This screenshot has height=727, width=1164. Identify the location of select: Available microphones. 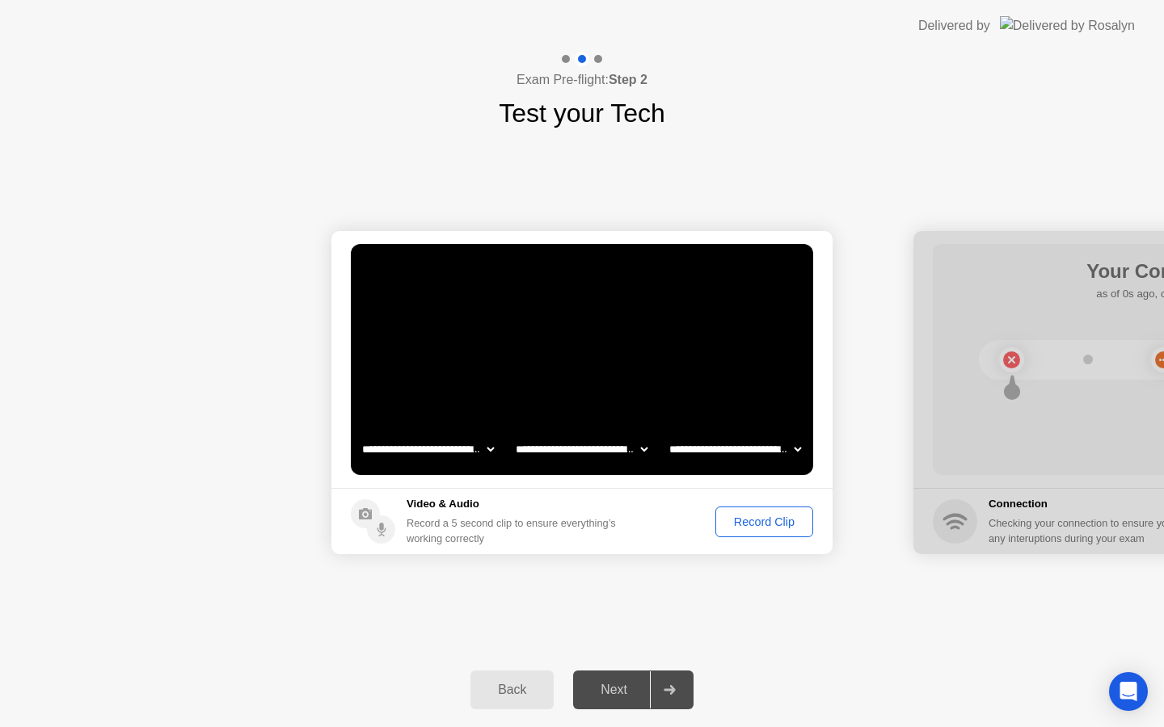
(735, 449).